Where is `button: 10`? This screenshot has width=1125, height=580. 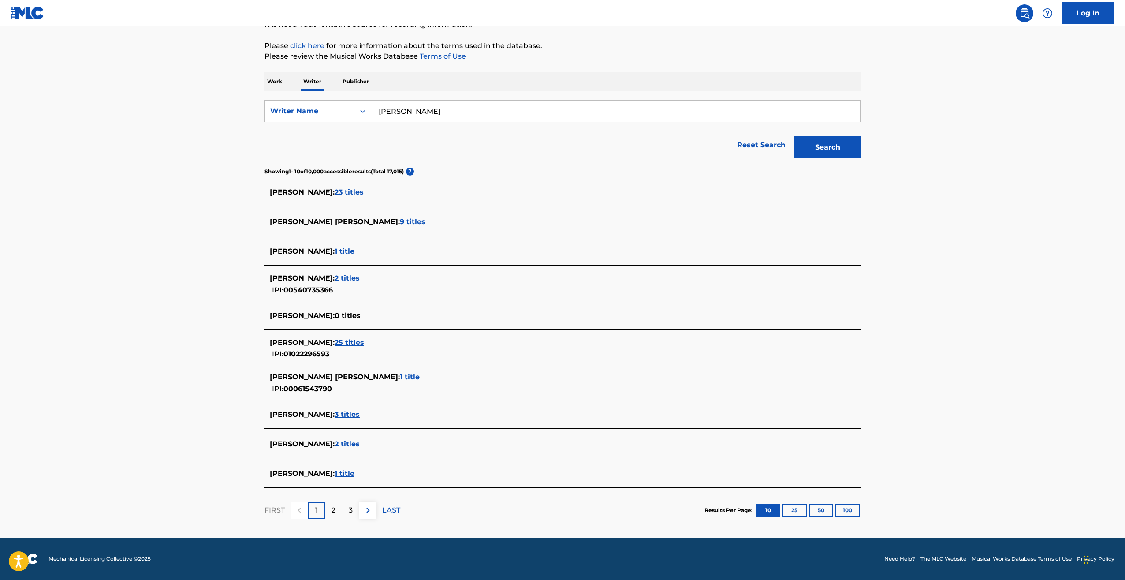 button: 10 is located at coordinates (768, 510).